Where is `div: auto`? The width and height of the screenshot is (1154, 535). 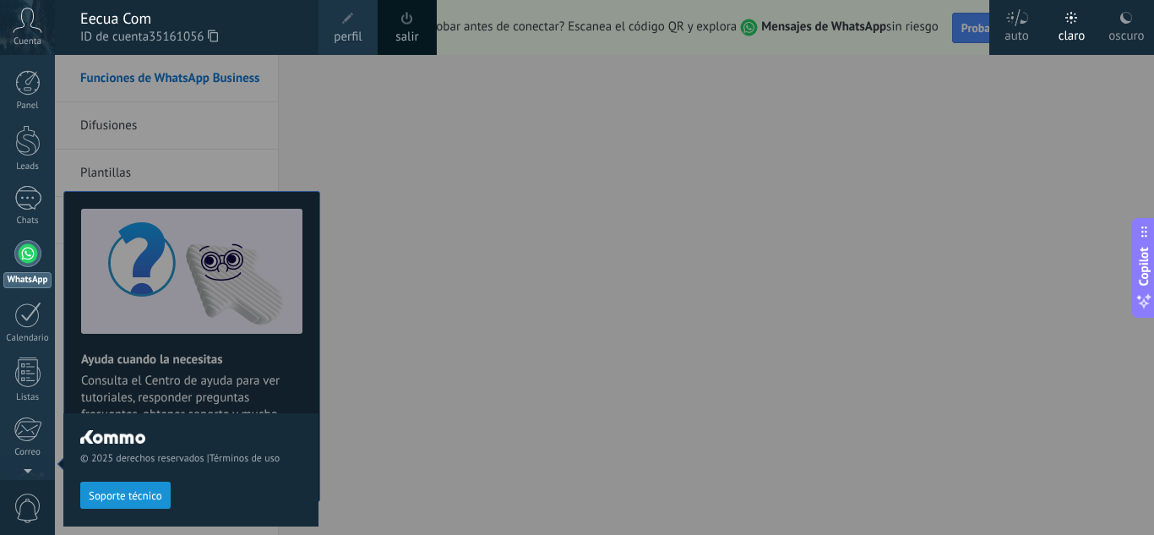 div: auto is located at coordinates (1016, 33).